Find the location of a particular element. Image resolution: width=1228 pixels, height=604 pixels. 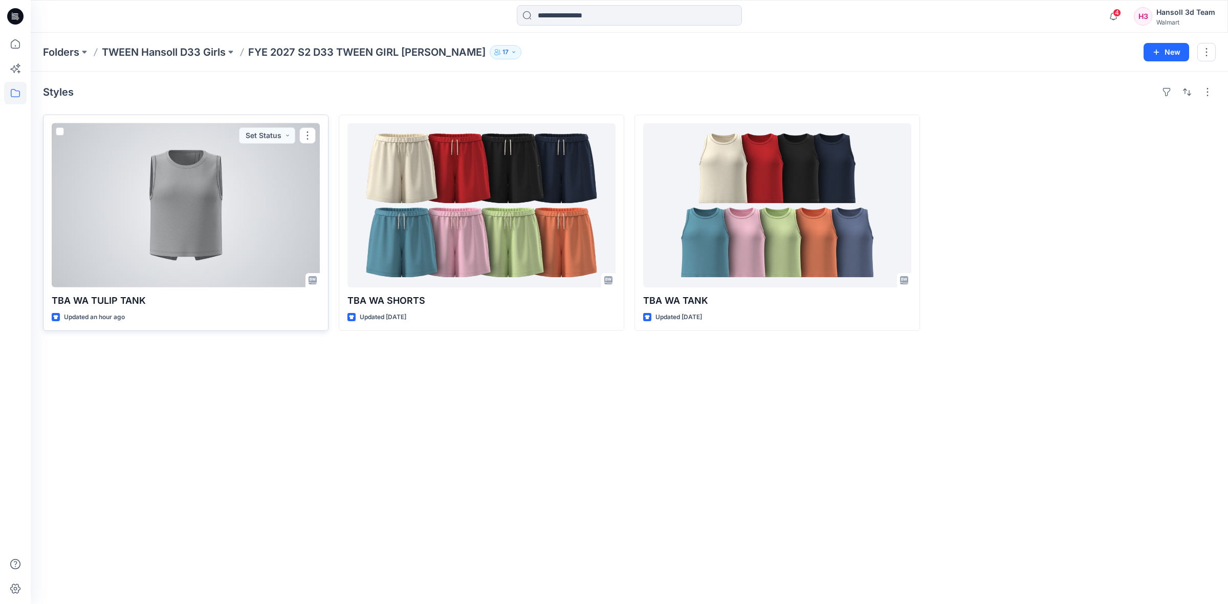

p: Folders is located at coordinates (61, 52).